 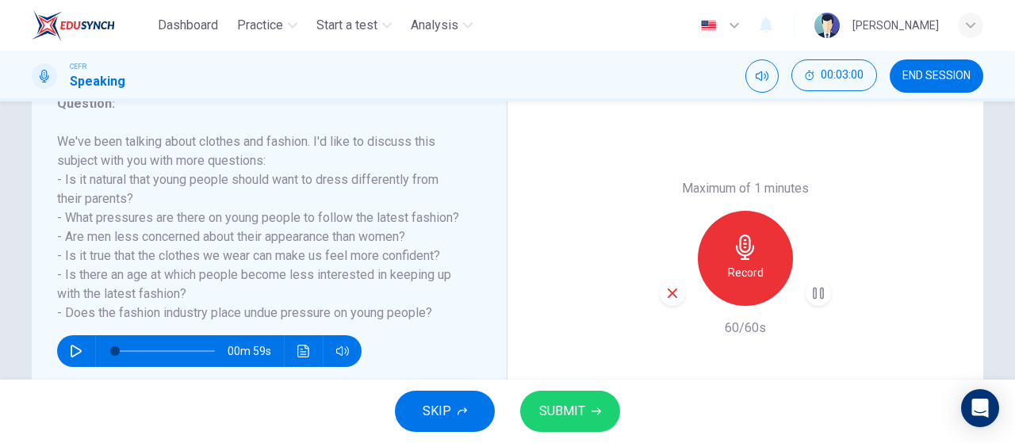 I want to click on button: Record, so click(x=745, y=258).